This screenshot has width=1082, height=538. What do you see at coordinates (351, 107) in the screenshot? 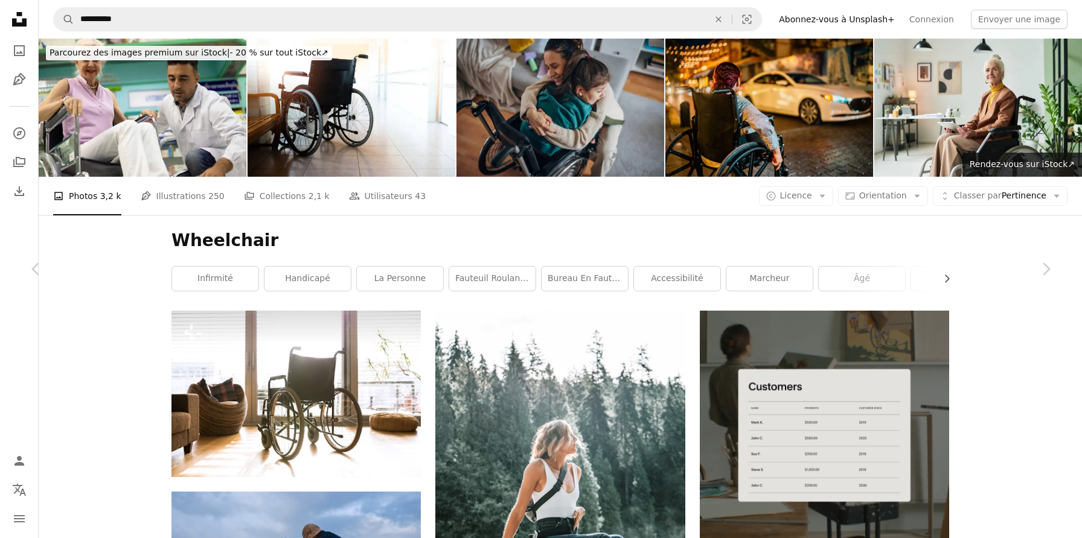
I see `img: Fauteuil roulant simple garé dans le couloir de l’hôpital` at bounding box center [351, 107].